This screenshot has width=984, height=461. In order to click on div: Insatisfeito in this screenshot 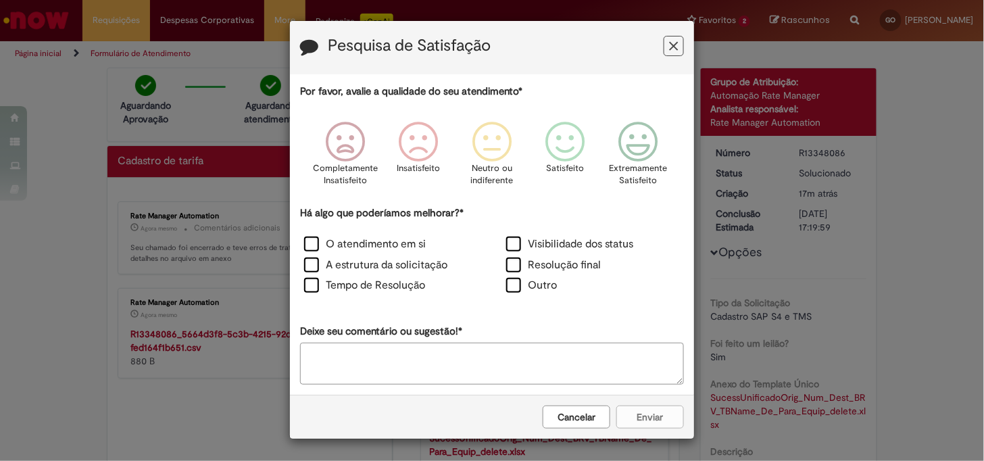, I will do `click(419, 157)`.